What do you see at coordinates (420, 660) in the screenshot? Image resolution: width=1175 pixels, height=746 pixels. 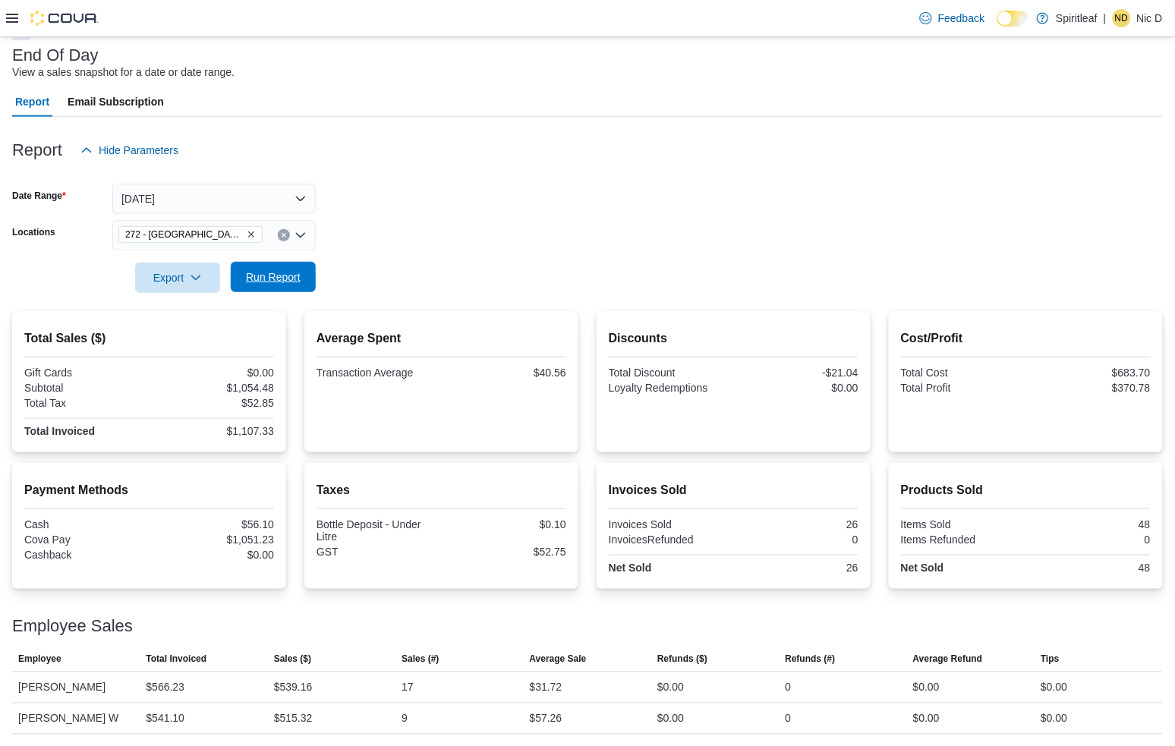 I see `span: Sales (#)` at bounding box center [420, 660].